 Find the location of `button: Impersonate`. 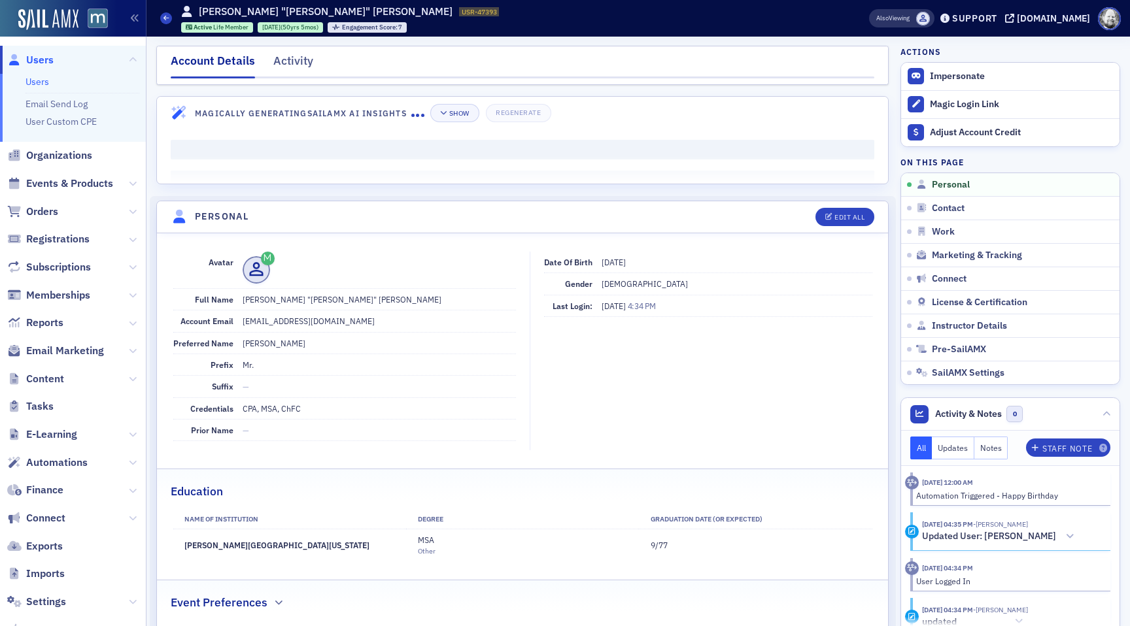

button: Impersonate is located at coordinates (957, 76).